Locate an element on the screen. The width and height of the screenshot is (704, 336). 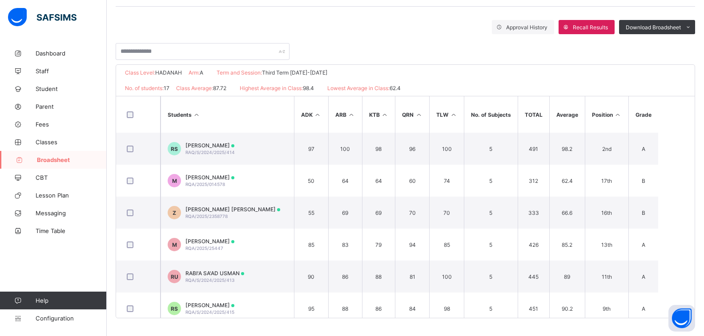
span: 13th is located at coordinates (606, 245).